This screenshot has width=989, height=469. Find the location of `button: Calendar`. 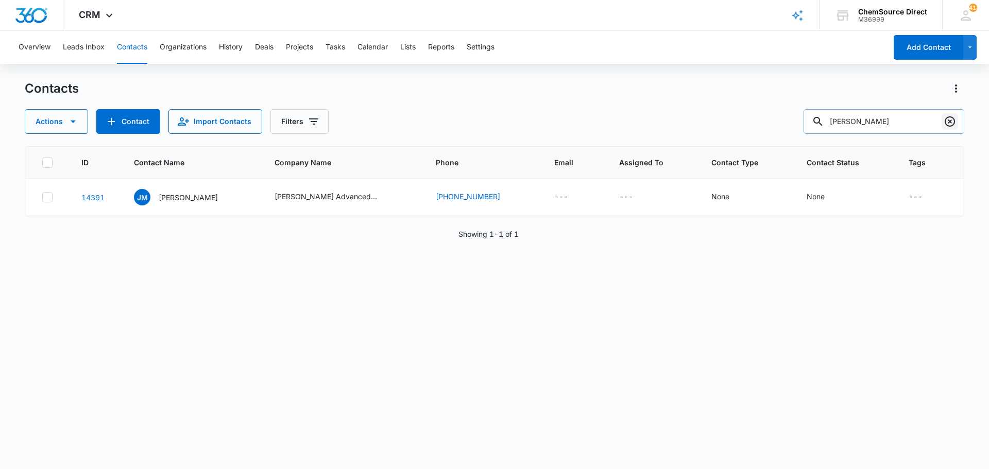

button: Calendar is located at coordinates (372, 47).